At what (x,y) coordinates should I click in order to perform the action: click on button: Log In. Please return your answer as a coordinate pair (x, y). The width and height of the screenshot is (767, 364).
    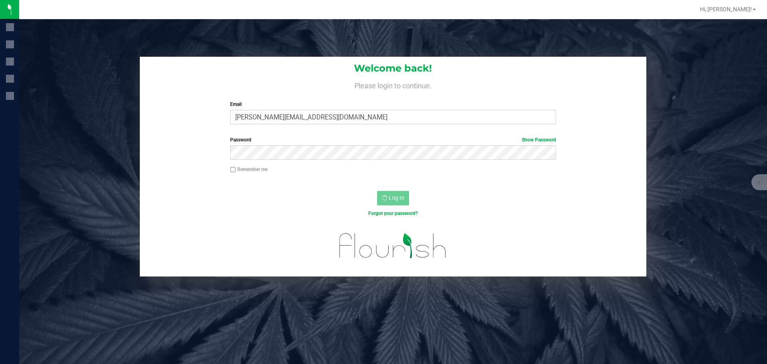
    Looking at the image, I should click on (393, 198).